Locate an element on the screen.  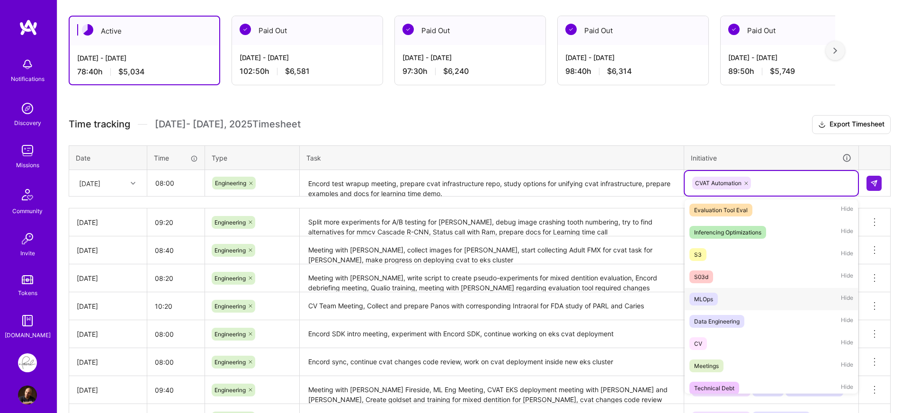
span: $6,240 is located at coordinates (456, 71).